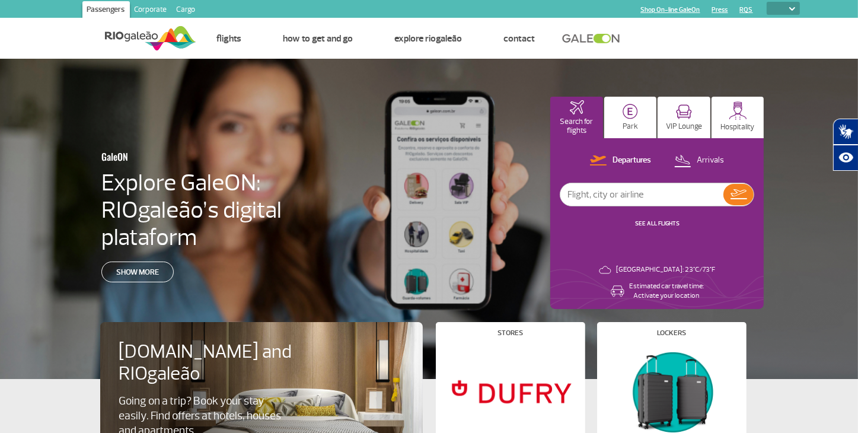 The image size is (858, 433). Describe the element at coordinates (738, 117) in the screenshot. I see `button: Hospitality` at that location.